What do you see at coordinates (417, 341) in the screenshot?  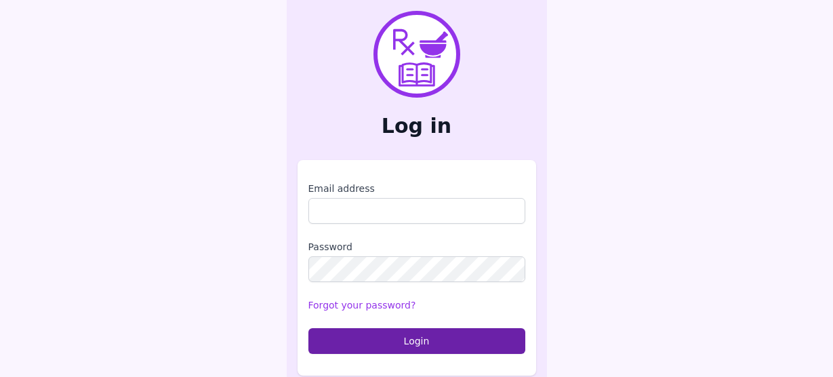 I see `button: Login` at bounding box center [417, 341].